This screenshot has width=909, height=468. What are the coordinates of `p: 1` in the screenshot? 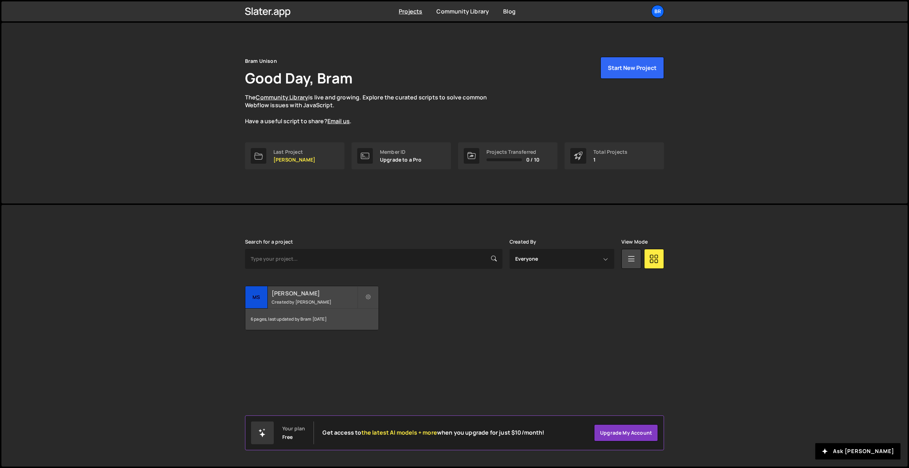 It's located at (610, 160).